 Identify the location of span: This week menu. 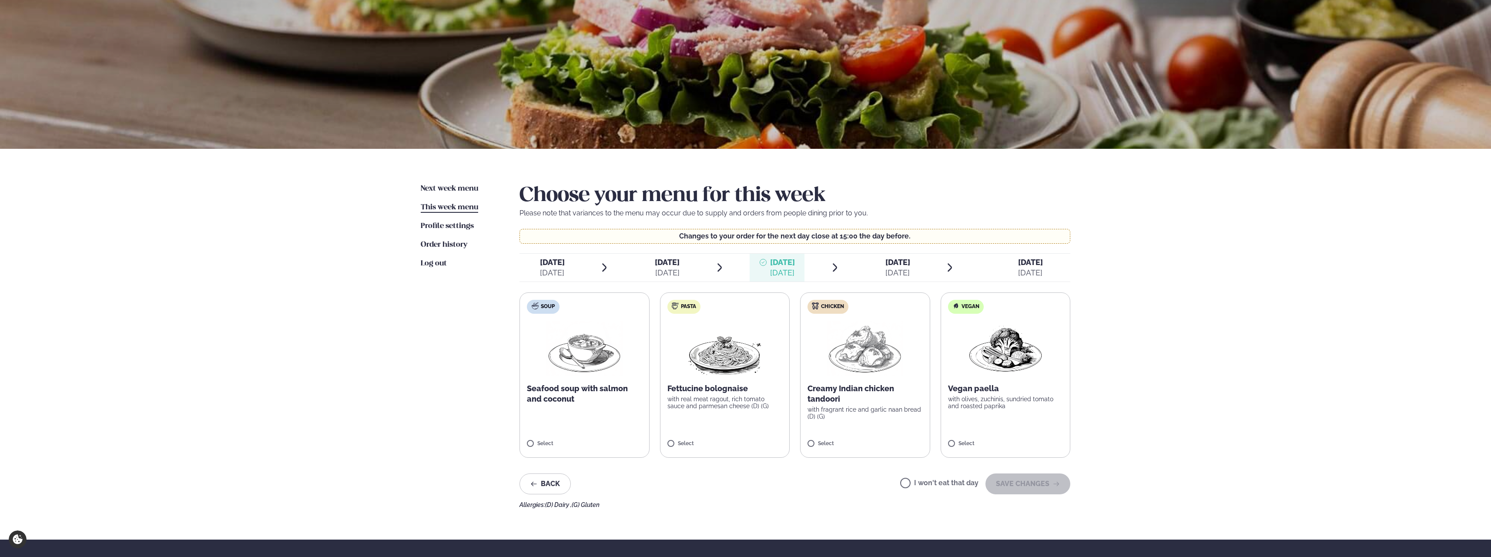
(449, 207).